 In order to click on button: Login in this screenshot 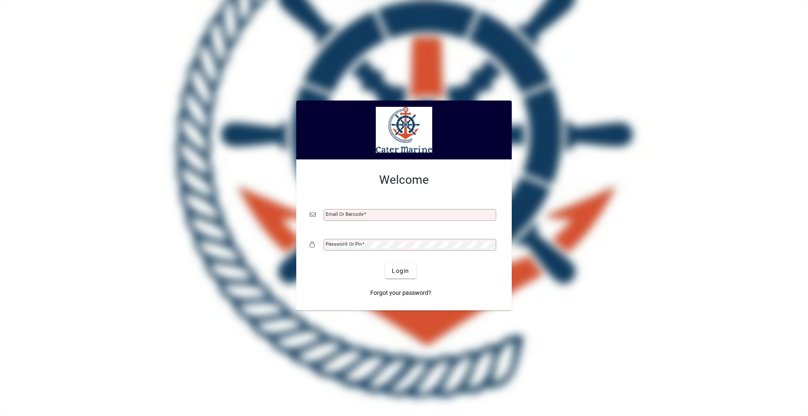, I will do `click(400, 271)`.